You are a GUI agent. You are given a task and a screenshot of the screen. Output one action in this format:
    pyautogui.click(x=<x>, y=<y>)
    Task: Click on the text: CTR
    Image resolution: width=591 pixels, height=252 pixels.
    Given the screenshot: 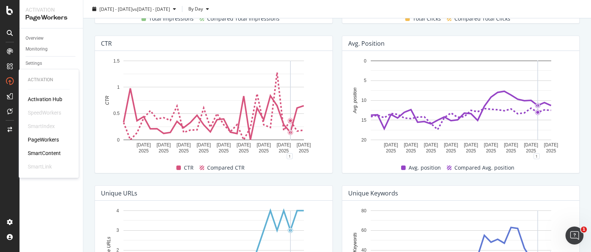 What is the action you would take?
    pyautogui.click(x=107, y=100)
    